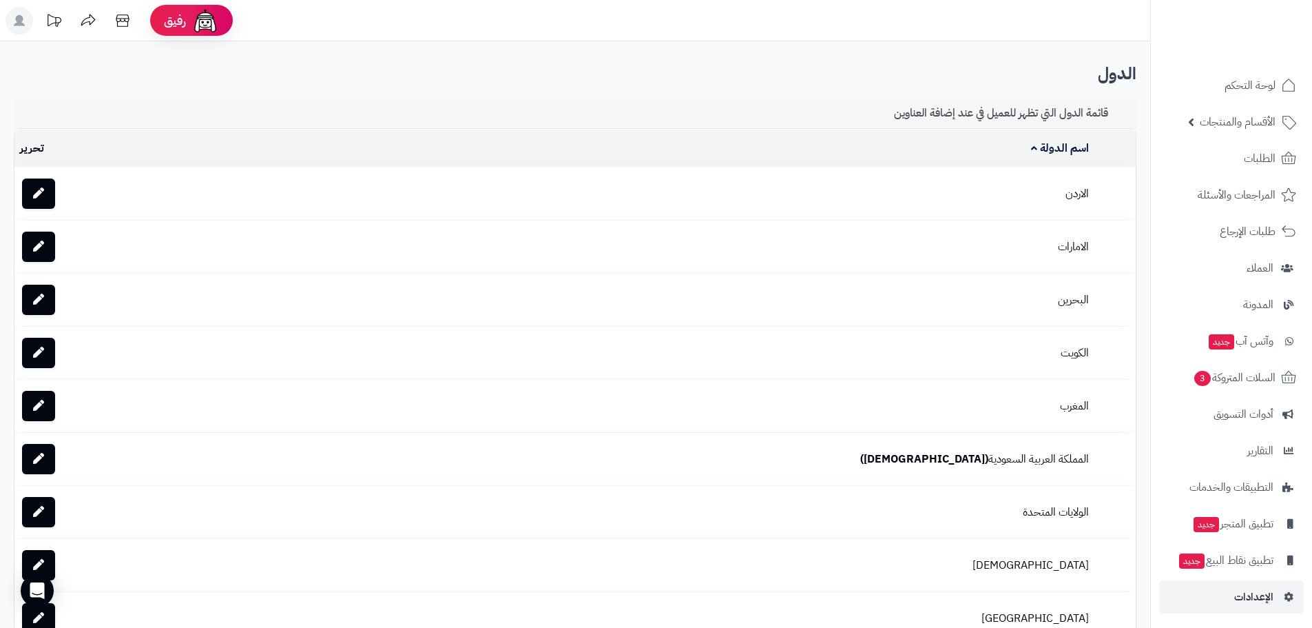 The width and height of the screenshot is (1312, 628). What do you see at coordinates (205, 21) in the screenshot?
I see `img: ai-face.png` at bounding box center [205, 21].